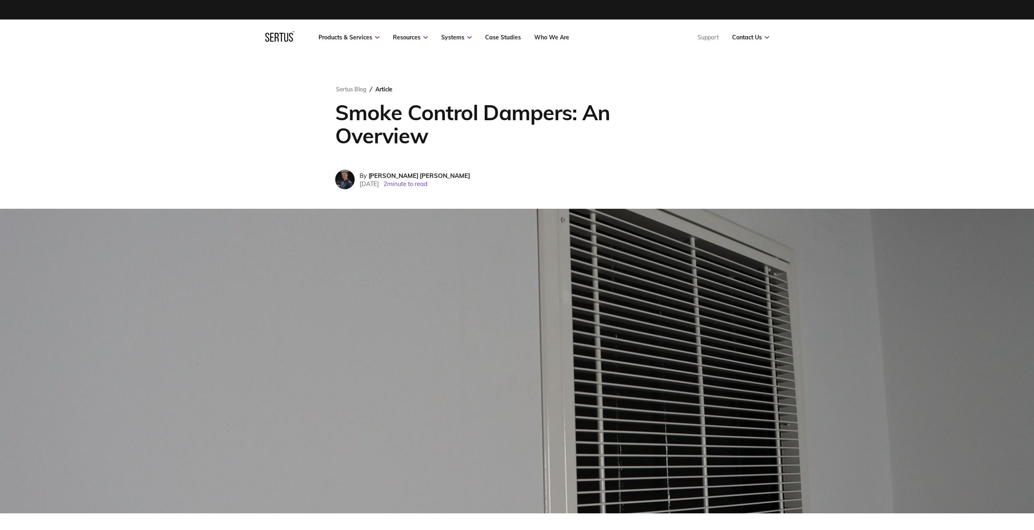  Describe the element at coordinates (415, 176) in the screenshot. I see `div: By` at that location.